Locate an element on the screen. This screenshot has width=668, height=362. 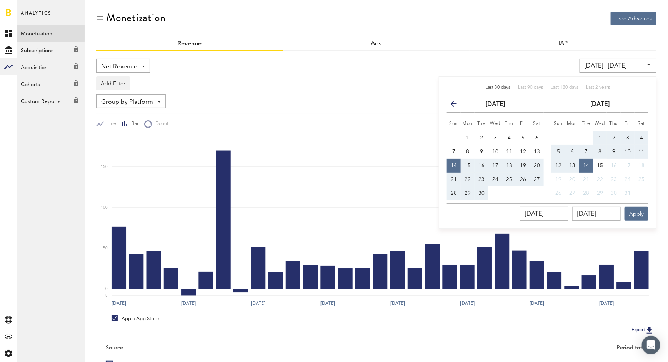
button: 7 is located at coordinates (586, 152).